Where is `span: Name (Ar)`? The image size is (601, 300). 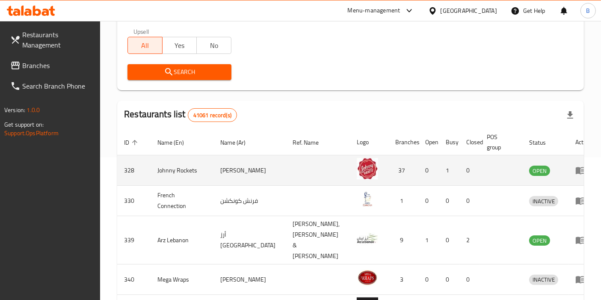 span: Name (Ar) is located at coordinates (238, 142).